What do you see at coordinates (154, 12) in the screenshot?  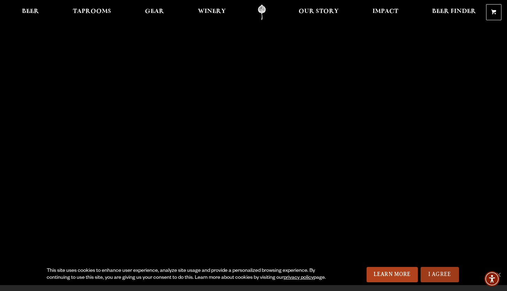 I see `span: Gear` at bounding box center [154, 12].